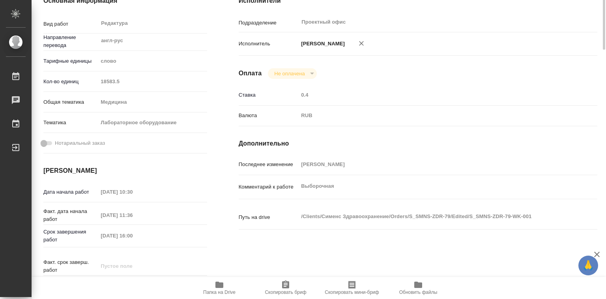  I want to click on button: Скопировать бриф, so click(285, 288).